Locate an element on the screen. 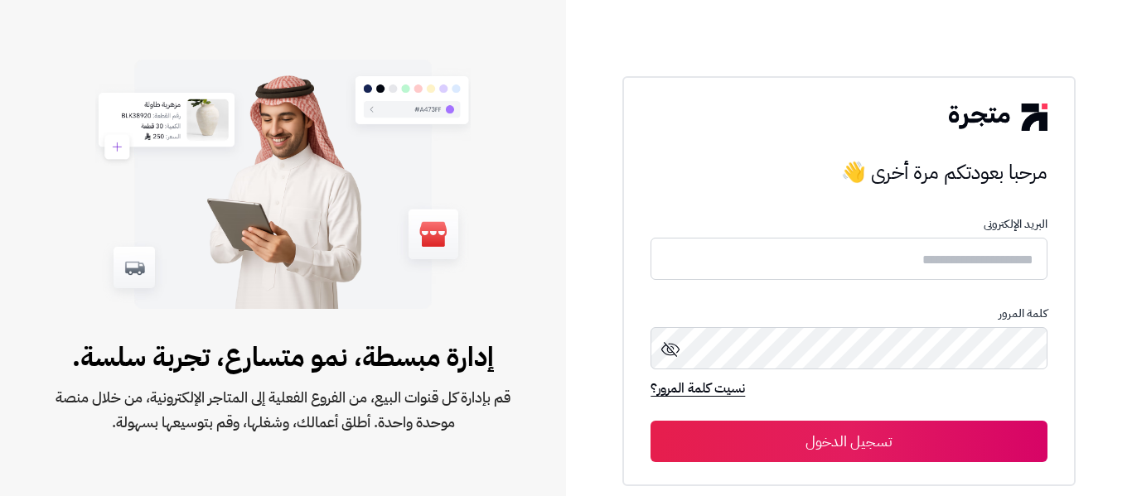  span: قم بإدارة كل قنوات البيع، من الفروع الفعلية إلى المتاجر الإلكترونية، من خلال منصة موحدة واحدة. أط... is located at coordinates (283, 410).